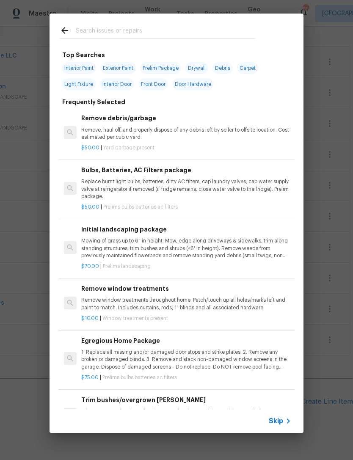  What do you see at coordinates (135, 318) in the screenshot?
I see `span: Window treatments present` at bounding box center [135, 318].